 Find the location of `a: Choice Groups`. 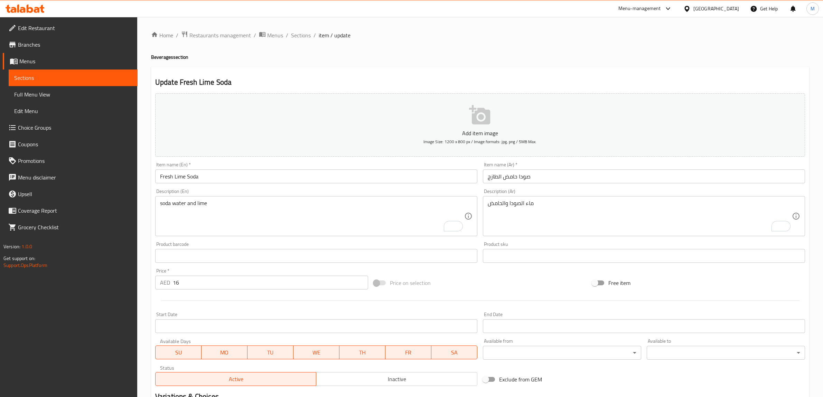

a: Choice Groups is located at coordinates (70, 128).